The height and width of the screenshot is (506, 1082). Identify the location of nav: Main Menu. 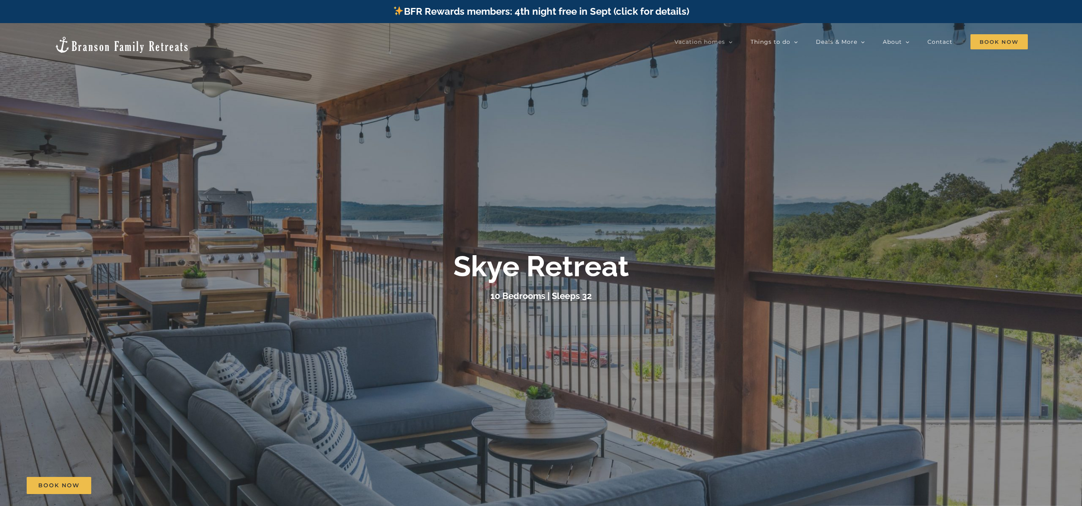
(851, 42).